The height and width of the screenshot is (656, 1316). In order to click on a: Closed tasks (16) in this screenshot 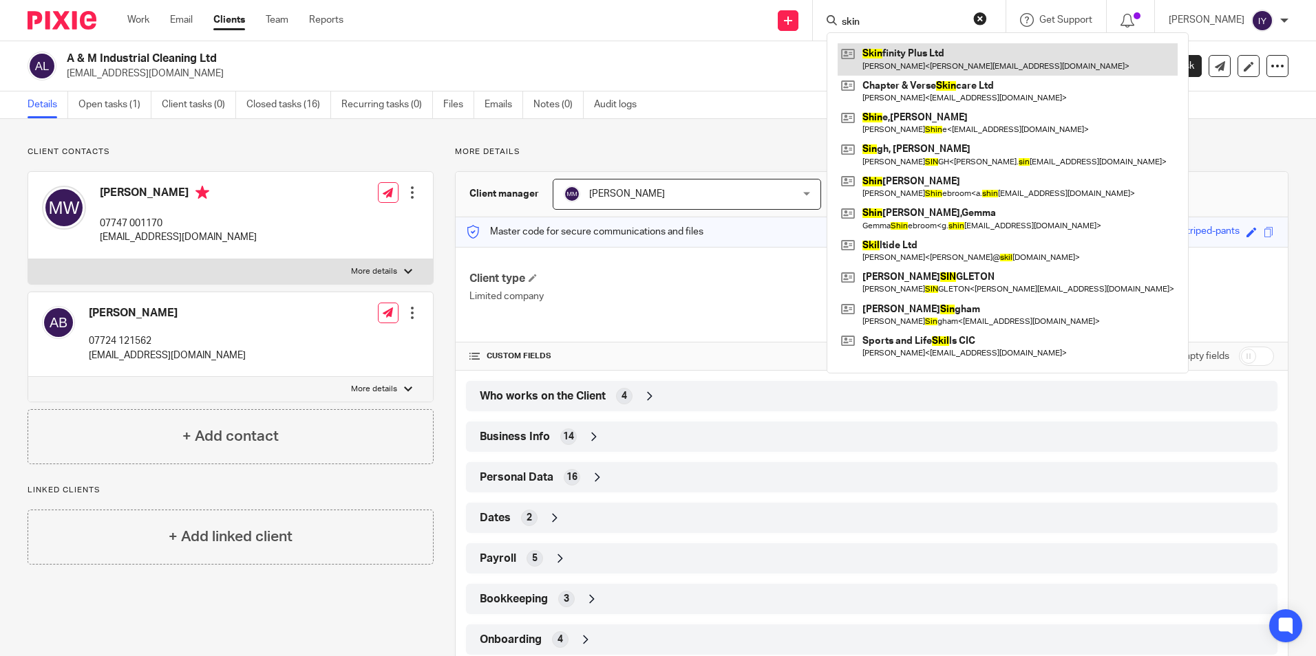, I will do `click(288, 105)`.